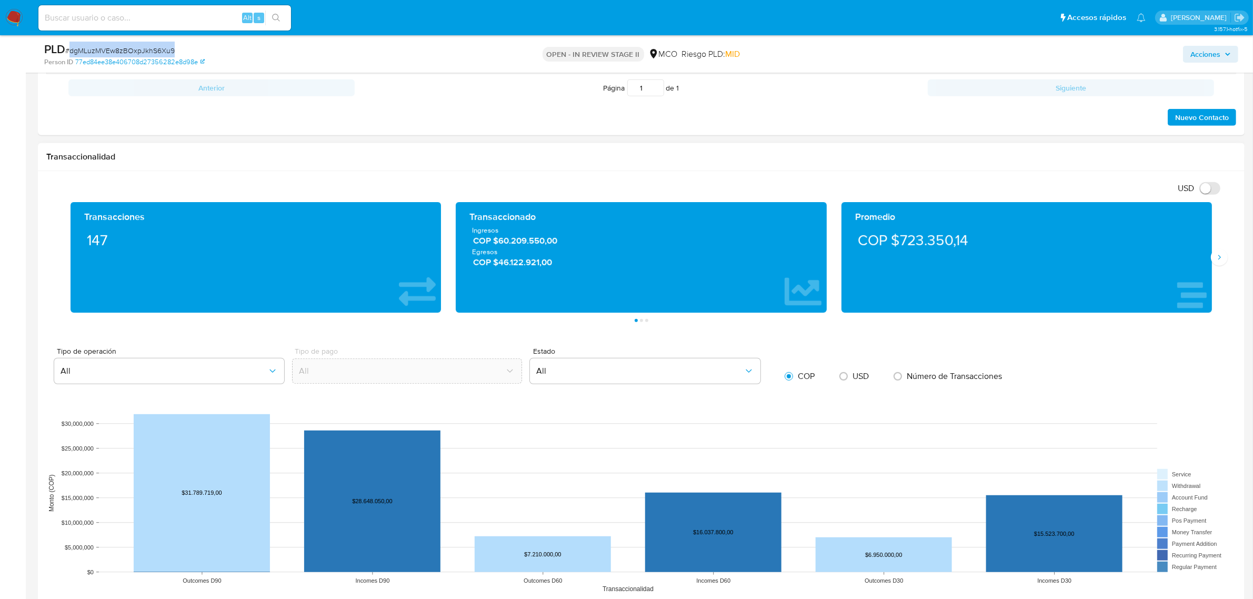 This screenshot has width=1253, height=599. Describe the element at coordinates (593, 54) in the screenshot. I see `p: OPEN - IN REVIEW STAGE II` at that location.